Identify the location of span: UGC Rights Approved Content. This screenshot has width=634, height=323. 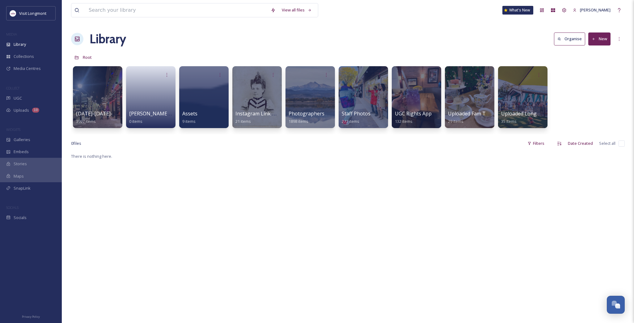
(430, 113).